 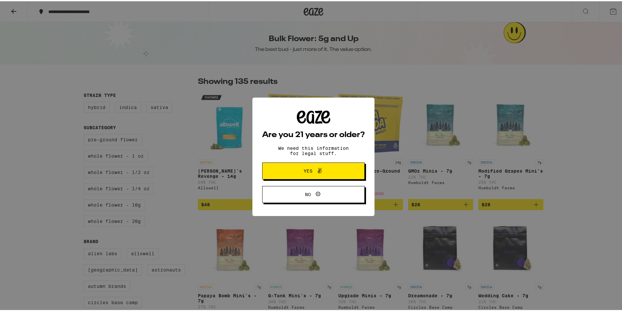 What do you see at coordinates (25, 7) in the screenshot?
I see `span: Hi. Need any help?` at bounding box center [25, 7].